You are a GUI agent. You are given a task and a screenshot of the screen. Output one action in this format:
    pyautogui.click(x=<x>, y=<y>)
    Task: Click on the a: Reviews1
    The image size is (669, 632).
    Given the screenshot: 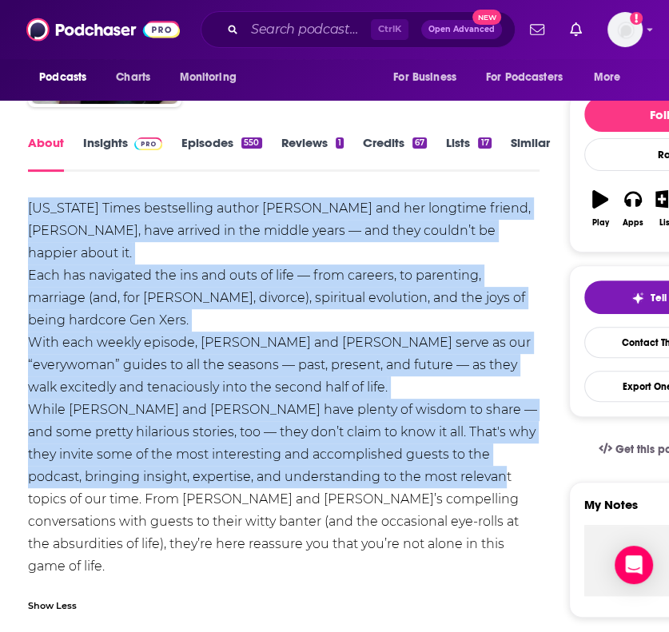 What is the action you would take?
    pyautogui.click(x=312, y=153)
    